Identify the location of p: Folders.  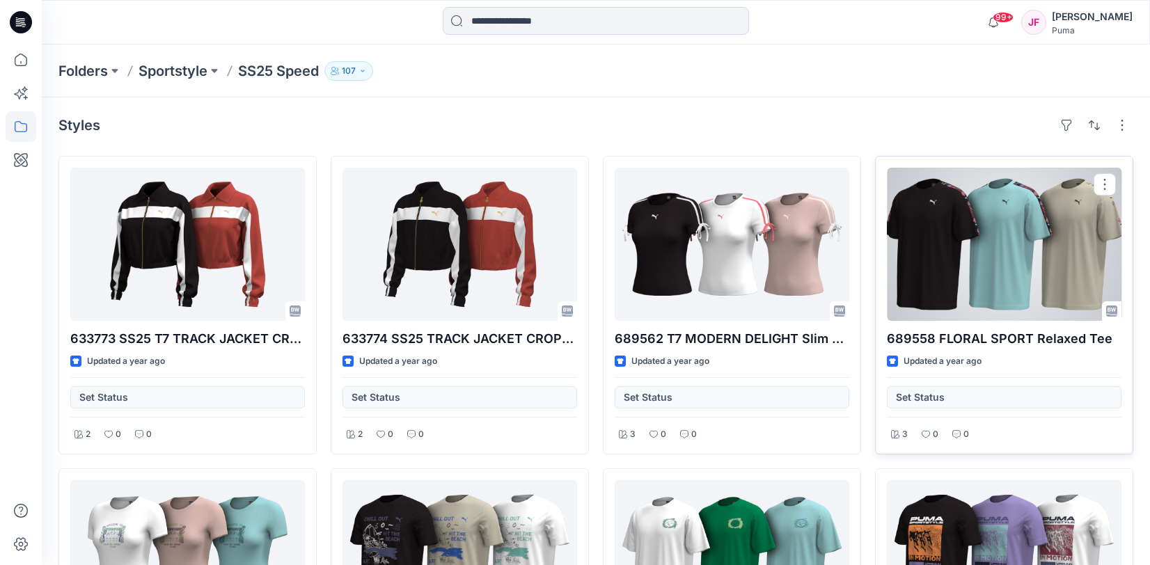
(83, 71).